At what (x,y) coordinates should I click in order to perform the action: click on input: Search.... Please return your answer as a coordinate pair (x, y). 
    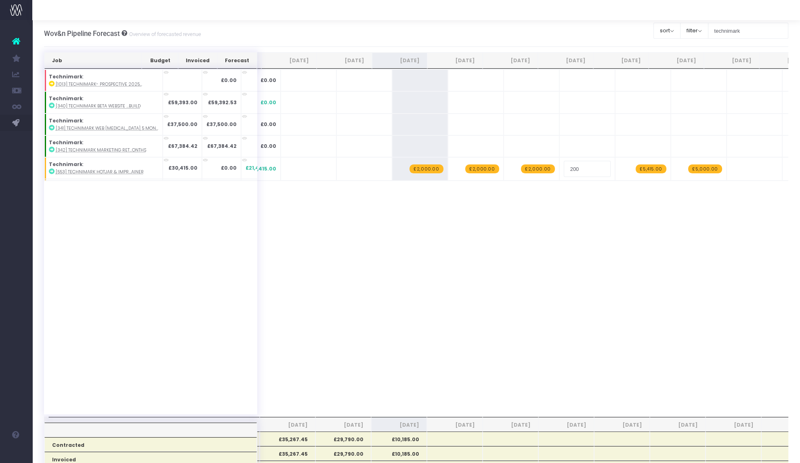
    Looking at the image, I should click on (748, 31).